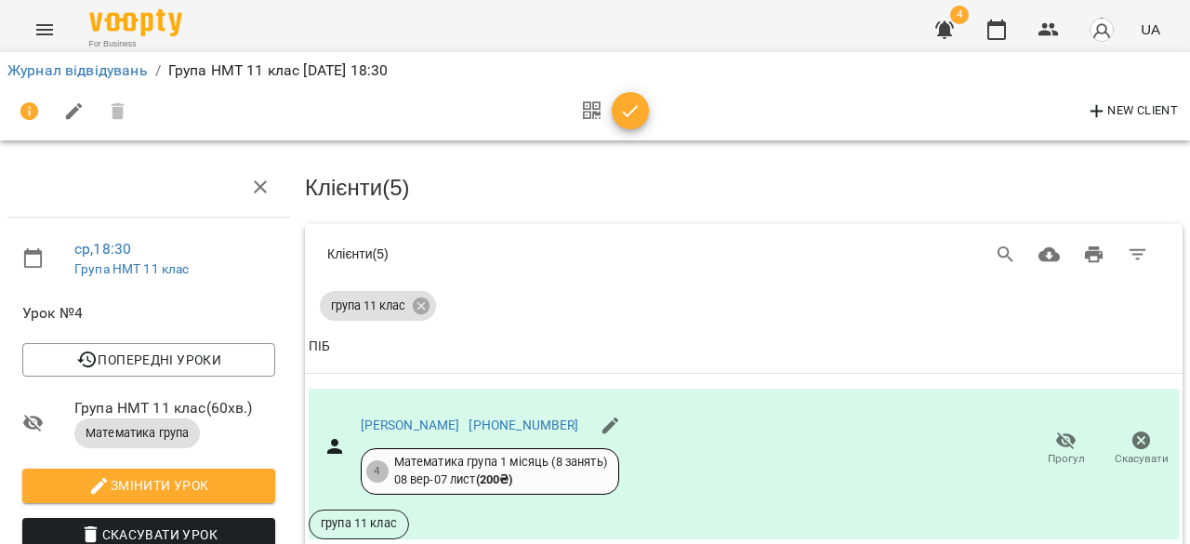 Image resolution: width=1190 pixels, height=544 pixels. What do you see at coordinates (1066, 458) in the screenshot?
I see `span: Прогул` at bounding box center [1066, 458].